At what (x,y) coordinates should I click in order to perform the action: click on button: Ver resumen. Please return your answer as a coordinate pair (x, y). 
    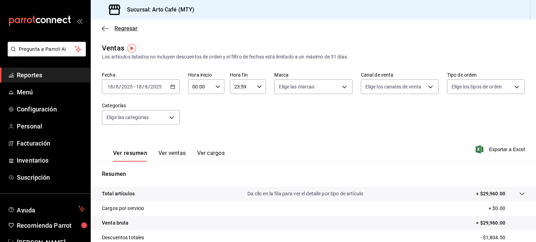
    Looking at the image, I should click on (130, 156).